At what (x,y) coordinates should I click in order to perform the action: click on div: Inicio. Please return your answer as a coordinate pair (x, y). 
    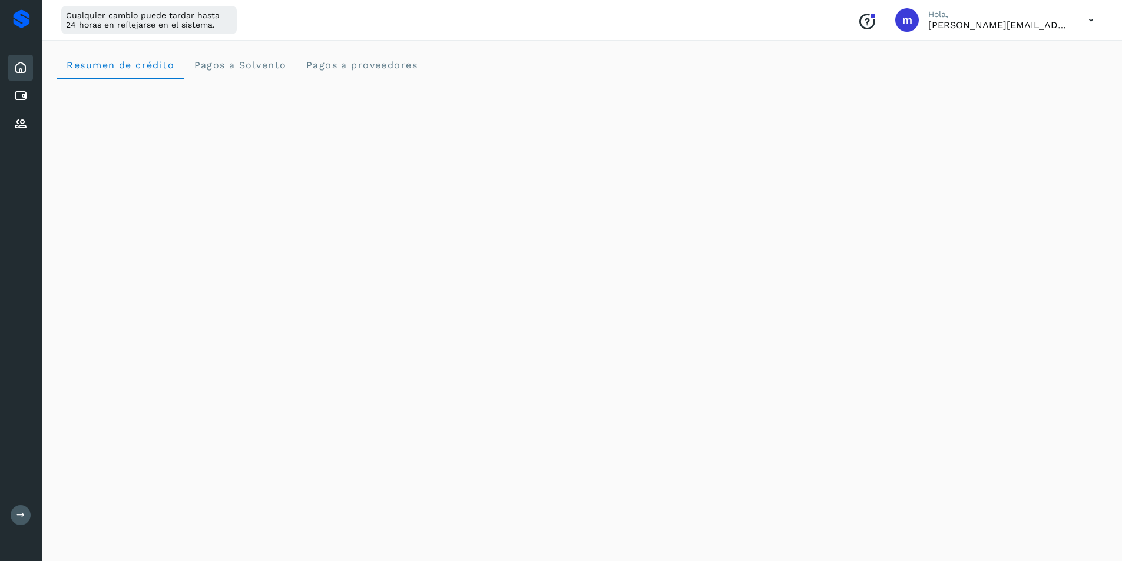
    Looking at the image, I should click on (21, 68).